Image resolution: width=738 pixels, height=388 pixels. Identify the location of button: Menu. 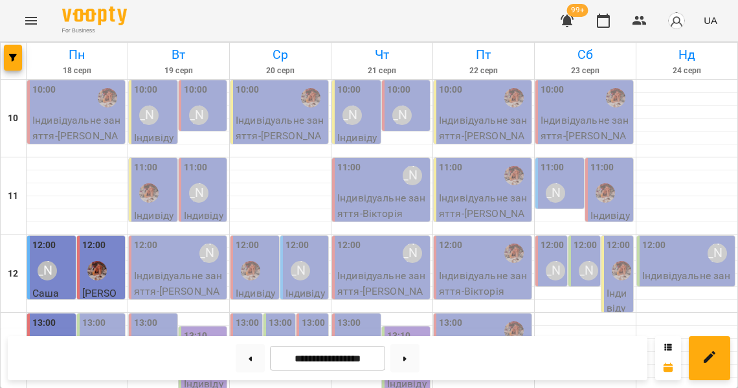
(31, 21).